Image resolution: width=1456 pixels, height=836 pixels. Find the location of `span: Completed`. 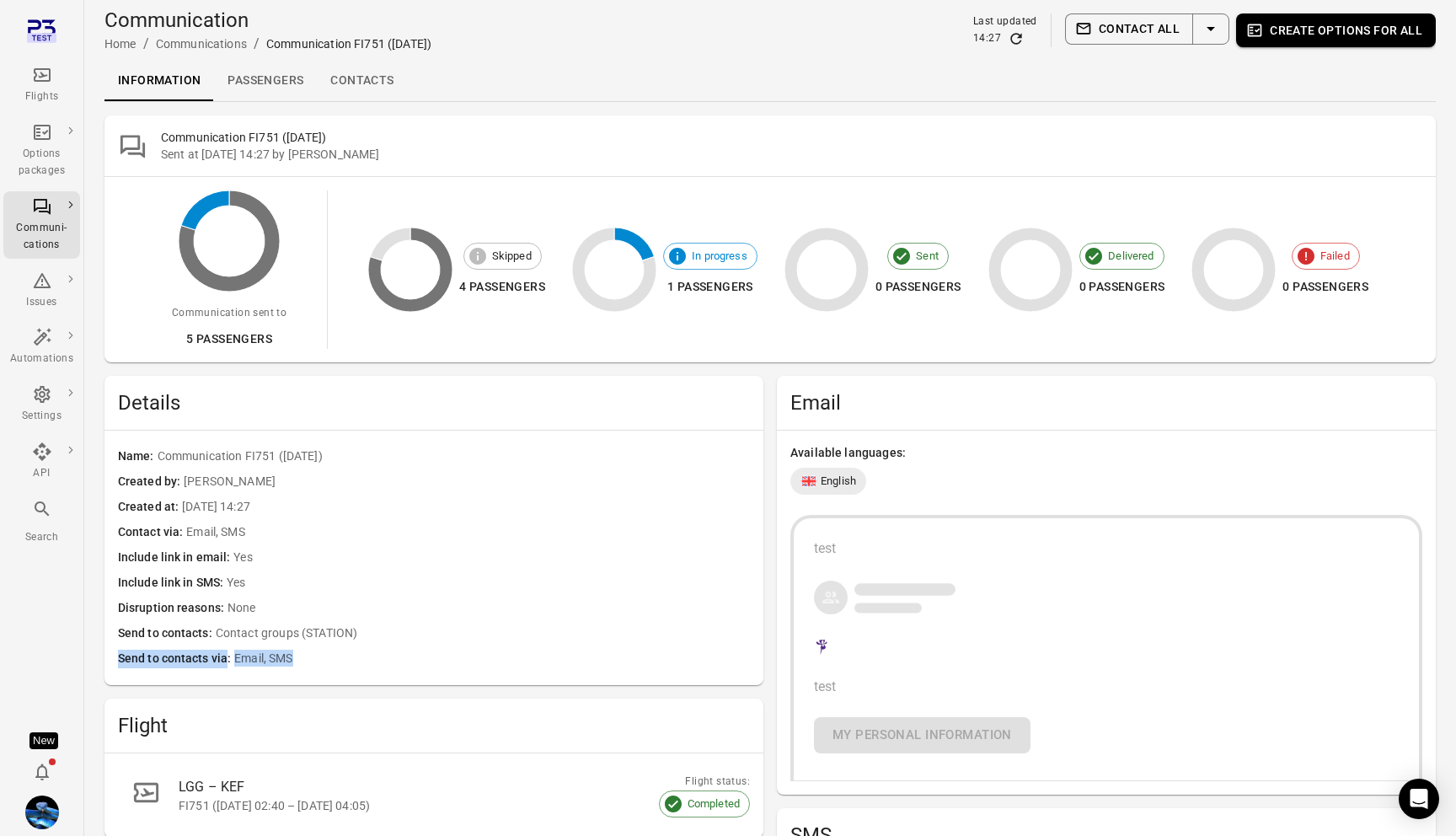

span: Completed is located at coordinates (714, 804).